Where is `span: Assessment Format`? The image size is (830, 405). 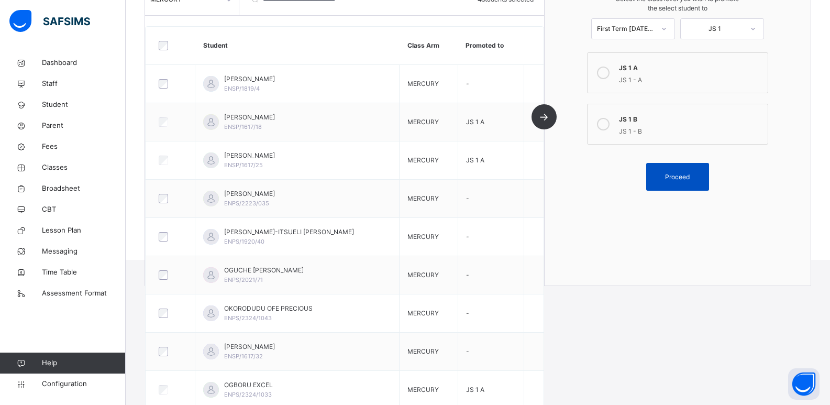 span: Assessment Format is located at coordinates (84, 293).